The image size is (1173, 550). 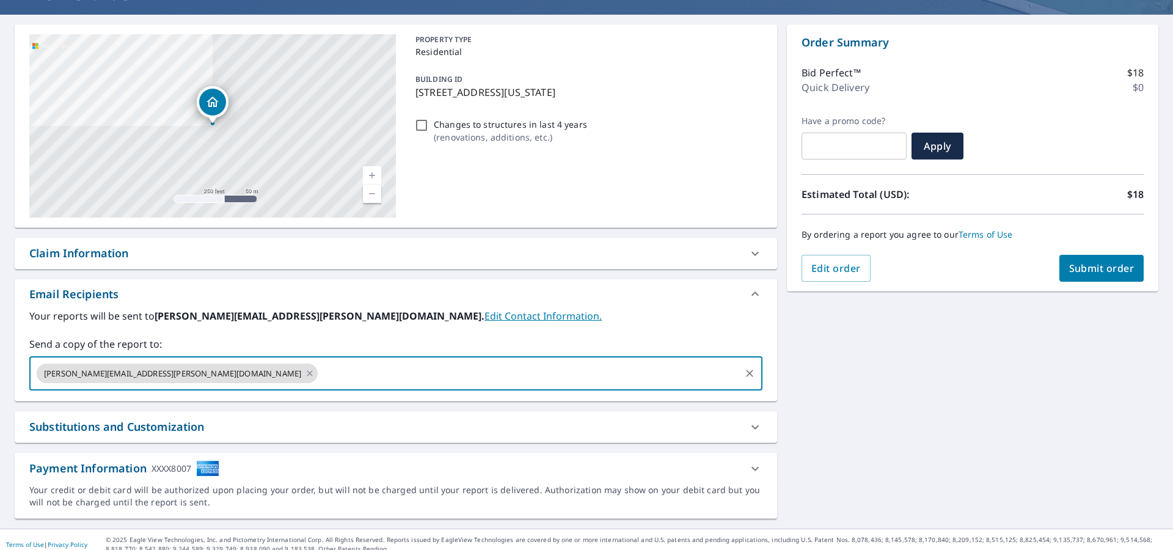 What do you see at coordinates (887, 194) in the screenshot?
I see `p: Estimated Total (USD):` at bounding box center [887, 194].